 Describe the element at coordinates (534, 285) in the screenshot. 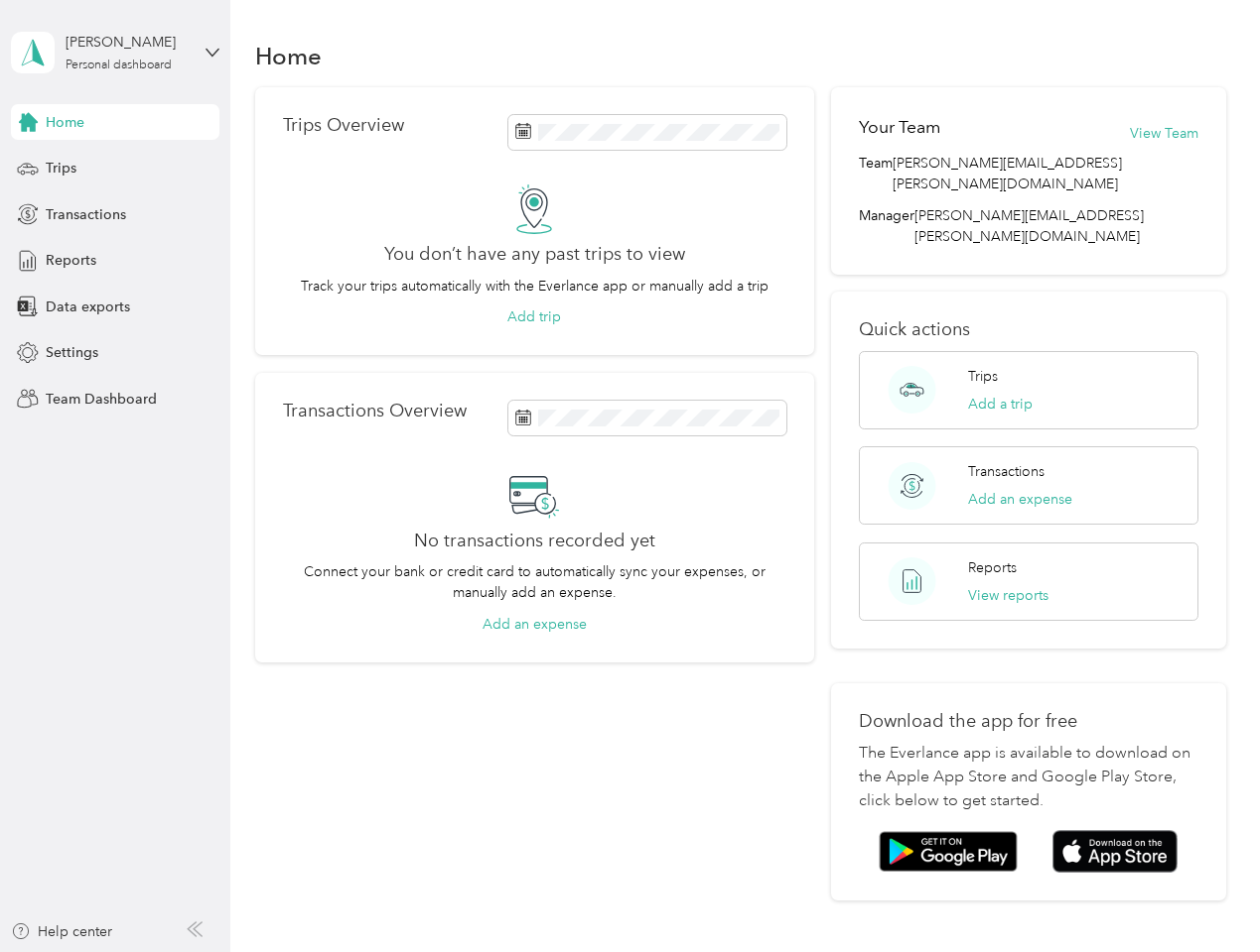

I see `p: Track your trips automatically with the Everlance app or manually add a trip` at that location.